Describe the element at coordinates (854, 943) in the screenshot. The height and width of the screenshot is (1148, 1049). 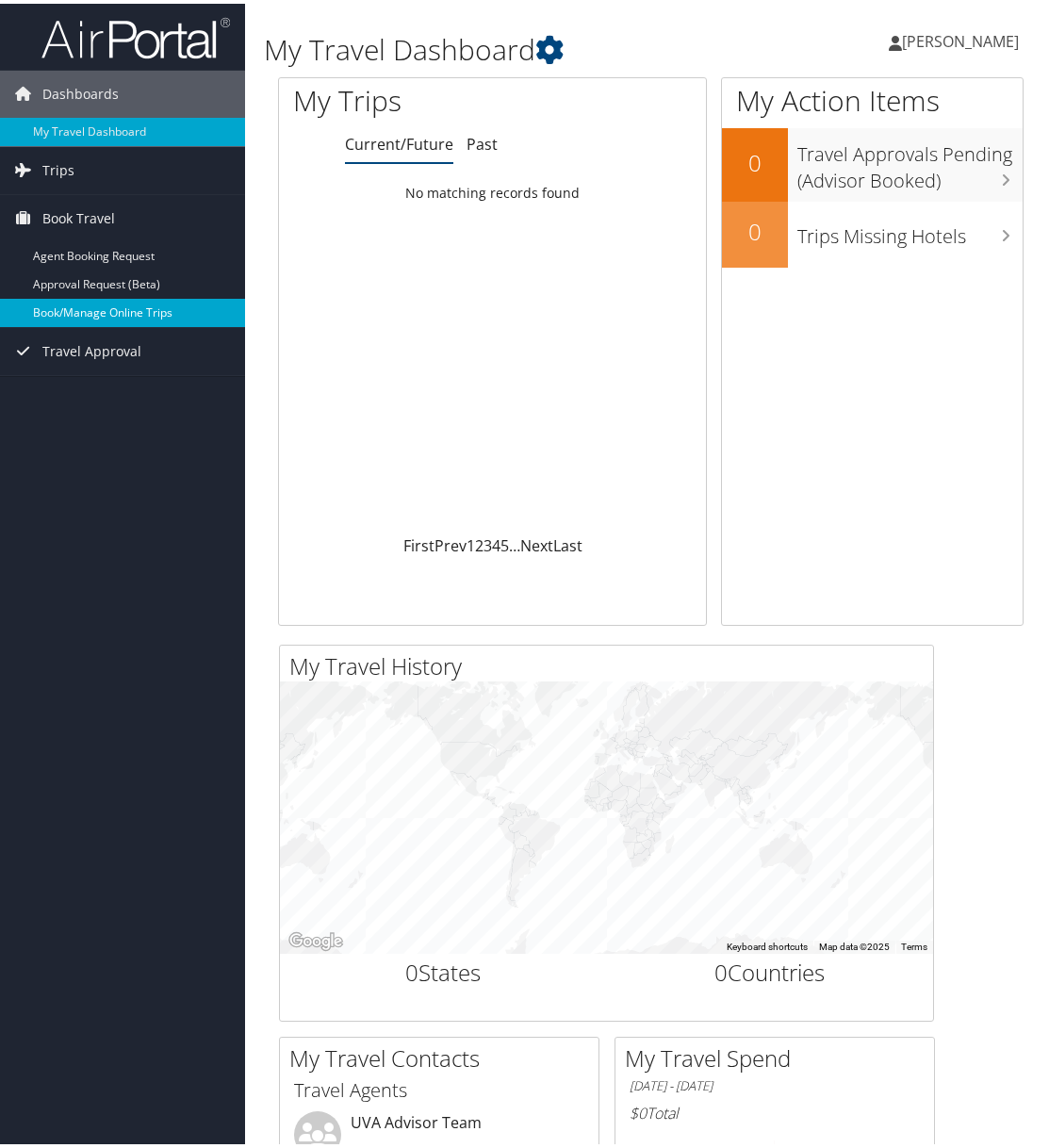
I see `span: Map data ©2025` at that location.